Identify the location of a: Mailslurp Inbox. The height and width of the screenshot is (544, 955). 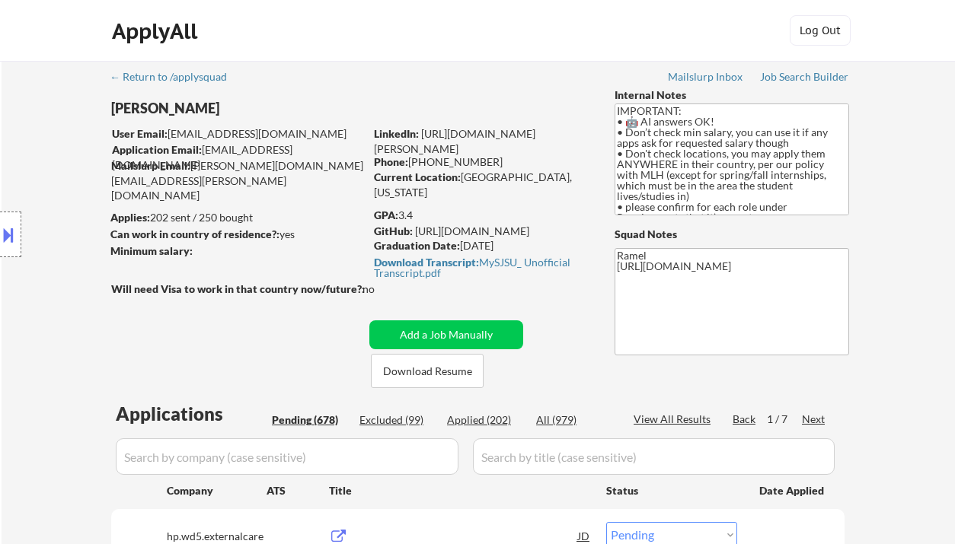
(706, 78).